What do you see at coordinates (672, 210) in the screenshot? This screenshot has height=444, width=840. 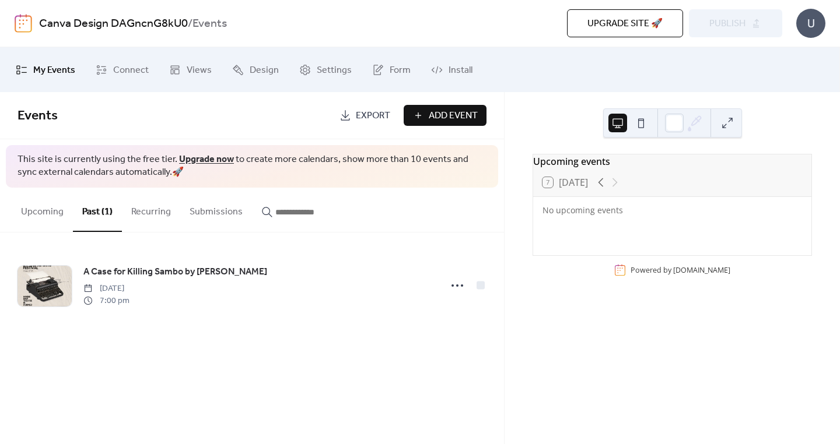 I see `div: No upcoming events` at bounding box center [672, 210].